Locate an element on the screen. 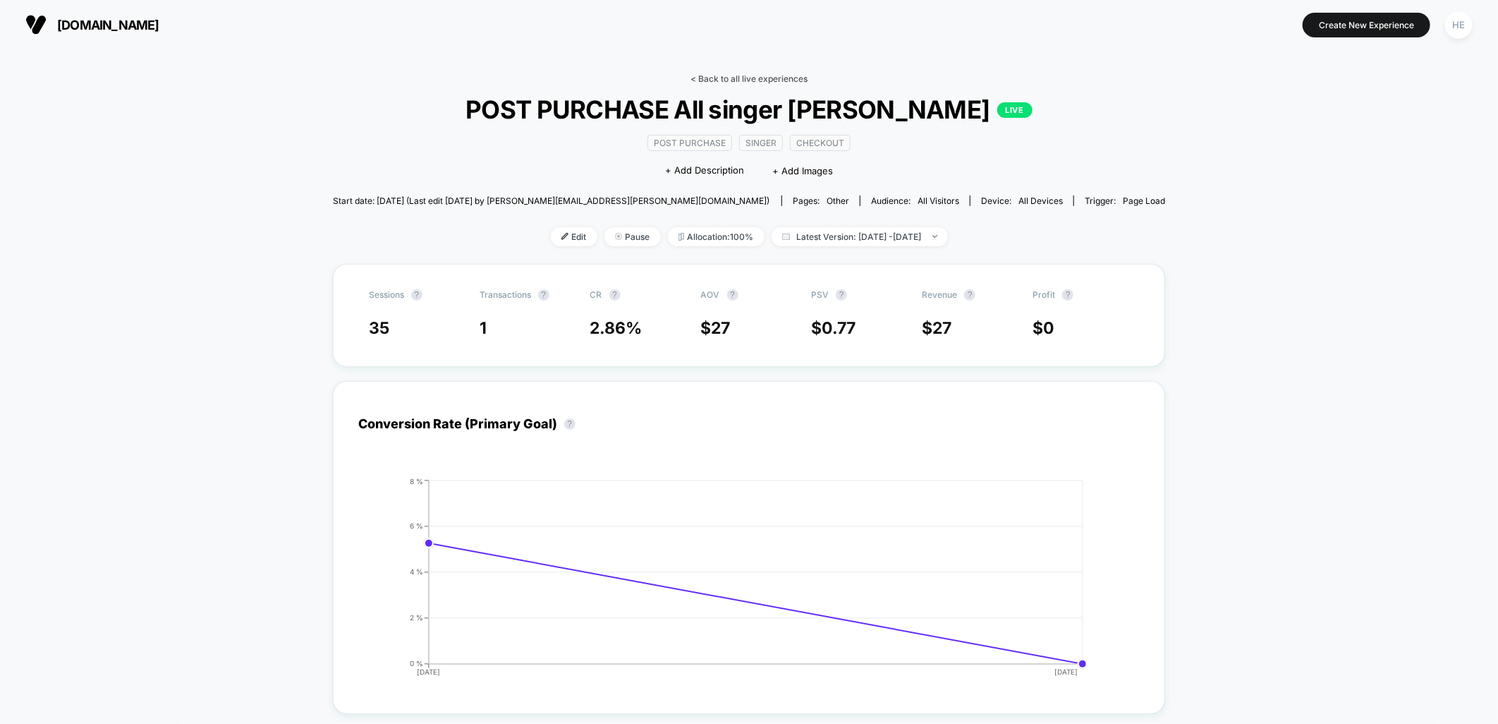 The height and width of the screenshot is (724, 1498). div: Pages: is located at coordinates (821, 200).